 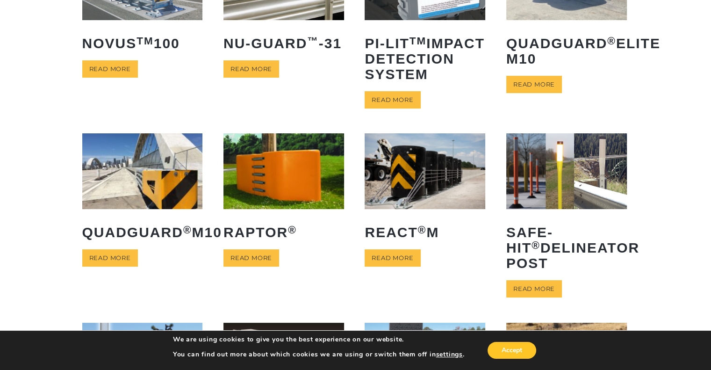 What do you see at coordinates (313, 41) in the screenshot?
I see `sup: ™` at bounding box center [313, 41].